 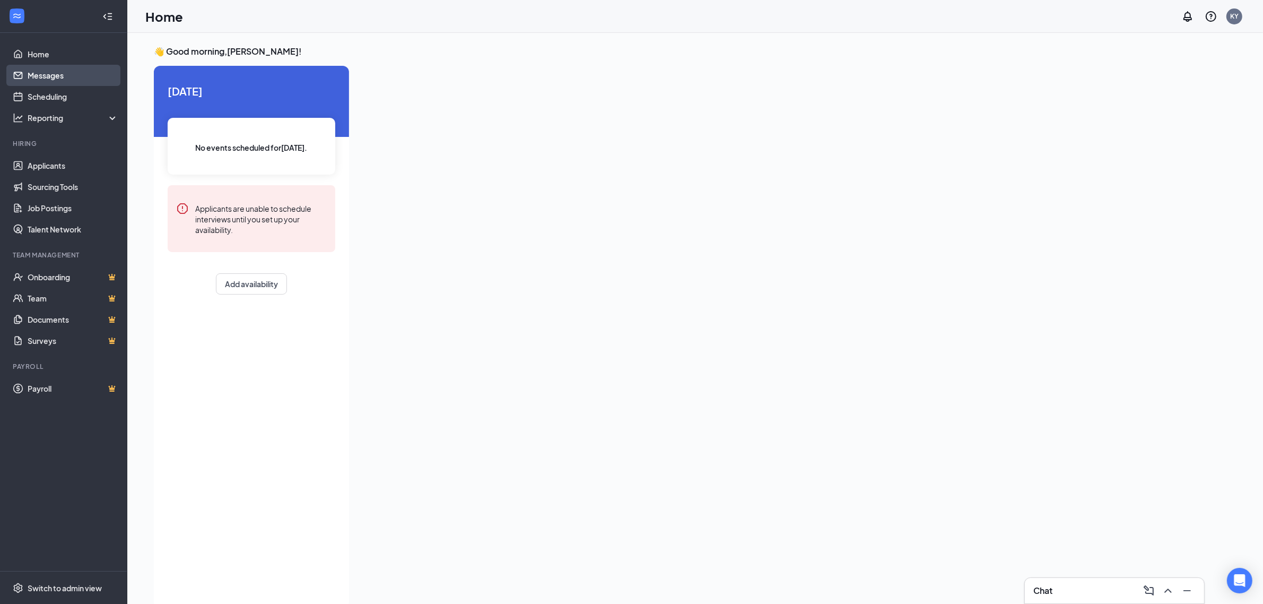 What do you see at coordinates (65, 588) in the screenshot?
I see `div: Switch to admin view` at bounding box center [65, 588].